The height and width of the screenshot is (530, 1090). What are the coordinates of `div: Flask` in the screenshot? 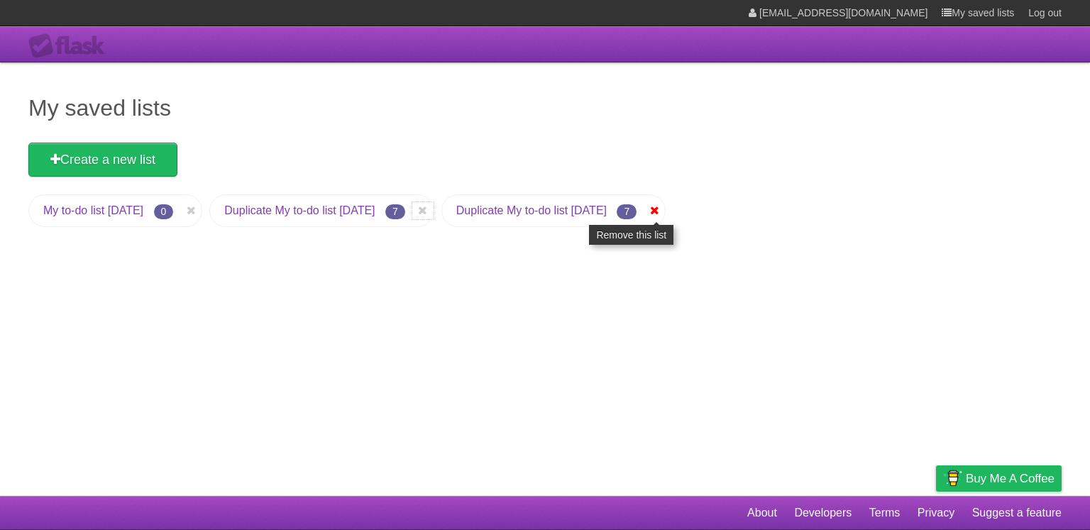 It's located at (71, 46).